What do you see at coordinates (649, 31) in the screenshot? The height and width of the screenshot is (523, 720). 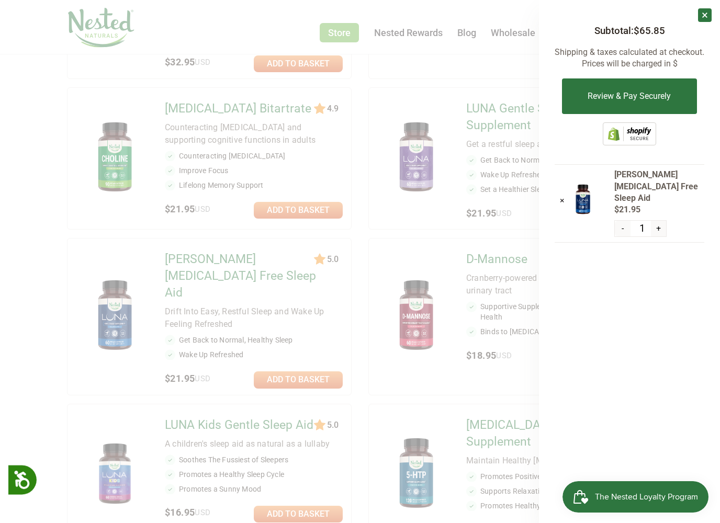 I see `span: $65.85` at bounding box center [649, 31].